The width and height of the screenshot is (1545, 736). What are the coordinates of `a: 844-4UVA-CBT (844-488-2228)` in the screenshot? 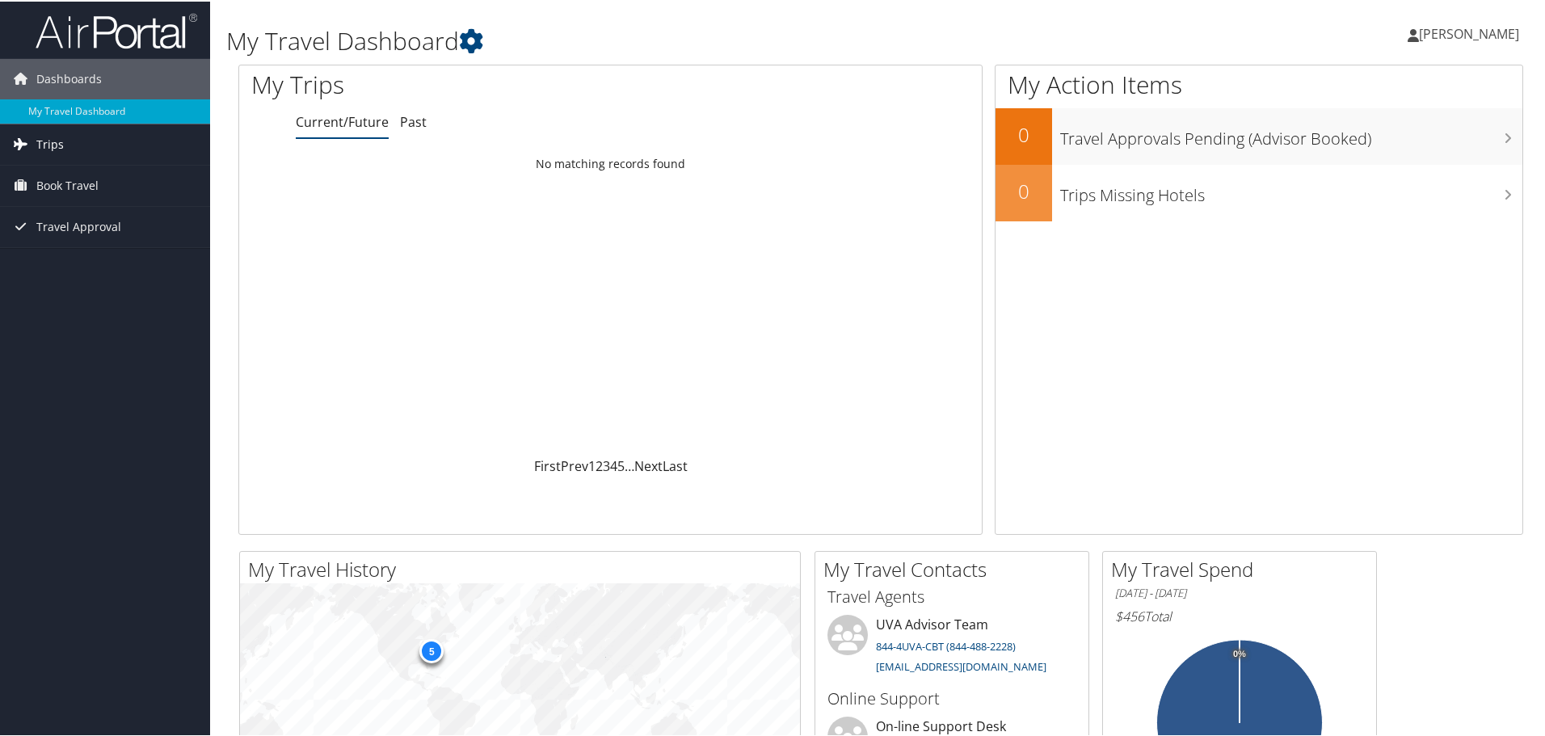 It's located at (946, 645).